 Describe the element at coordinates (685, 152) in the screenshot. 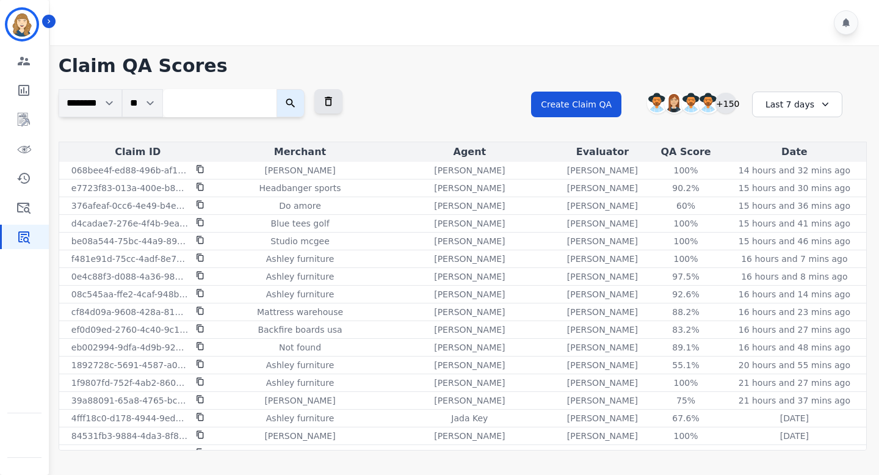

I see `div: QA Score` at that location.